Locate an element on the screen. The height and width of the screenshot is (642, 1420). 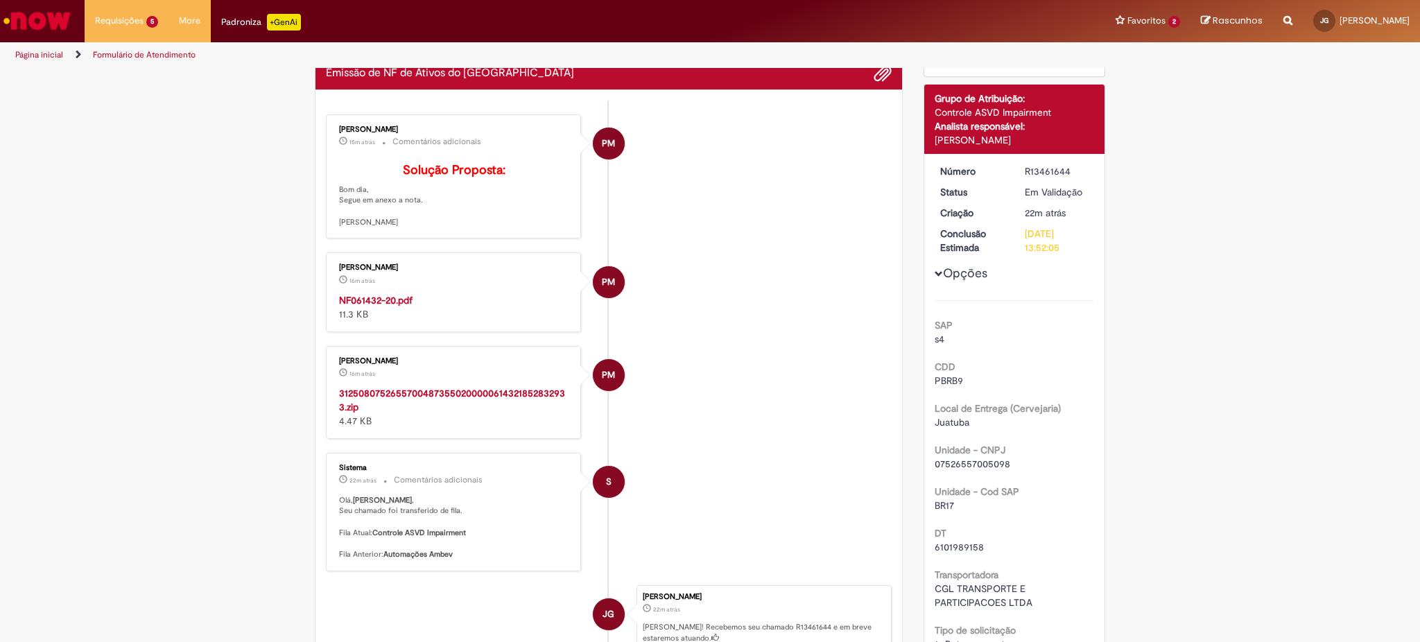
time: 29/08/2025 10:58:37 is located at coordinates (362, 142).